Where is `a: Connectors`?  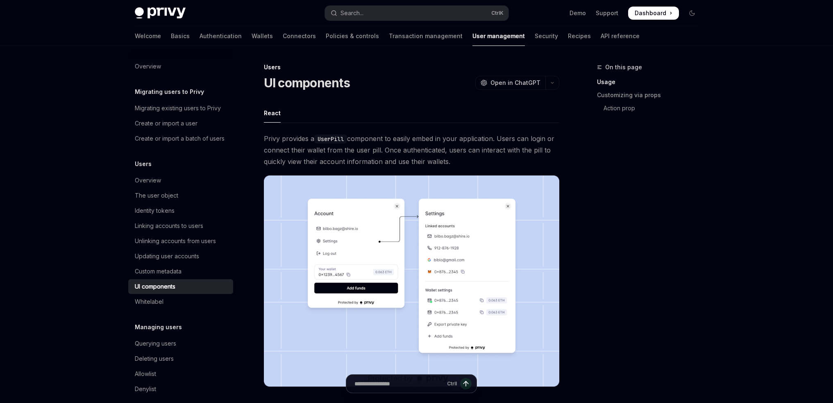 a: Connectors is located at coordinates (299, 36).